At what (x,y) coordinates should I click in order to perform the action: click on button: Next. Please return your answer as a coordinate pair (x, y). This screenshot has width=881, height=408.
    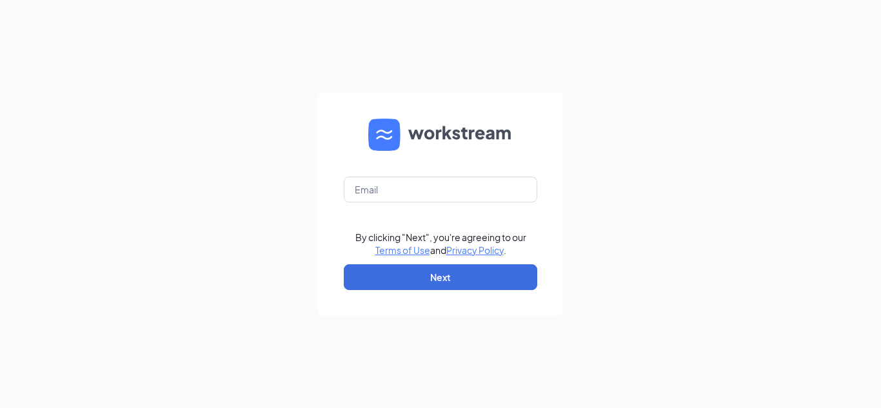
    Looking at the image, I should click on (440, 277).